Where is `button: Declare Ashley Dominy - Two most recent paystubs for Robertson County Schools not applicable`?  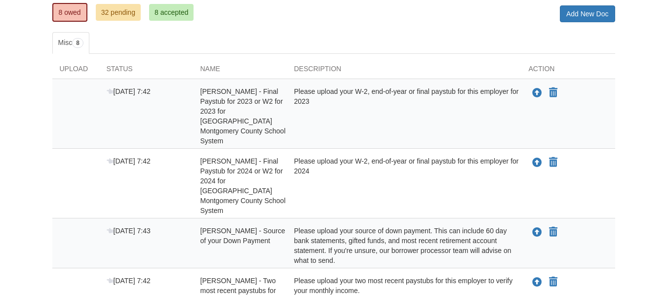
button: Declare Ashley Dominy - Two most recent paystubs for Robertson County Schools not applicable is located at coordinates (553, 282).